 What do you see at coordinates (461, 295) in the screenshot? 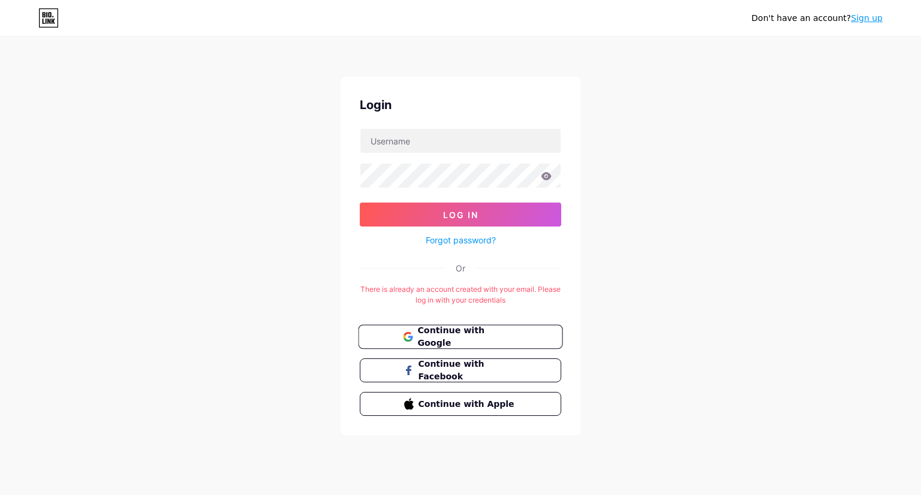
I see `div: There is already an account created with your email. Please log in with your credentials` at bounding box center [461, 295].